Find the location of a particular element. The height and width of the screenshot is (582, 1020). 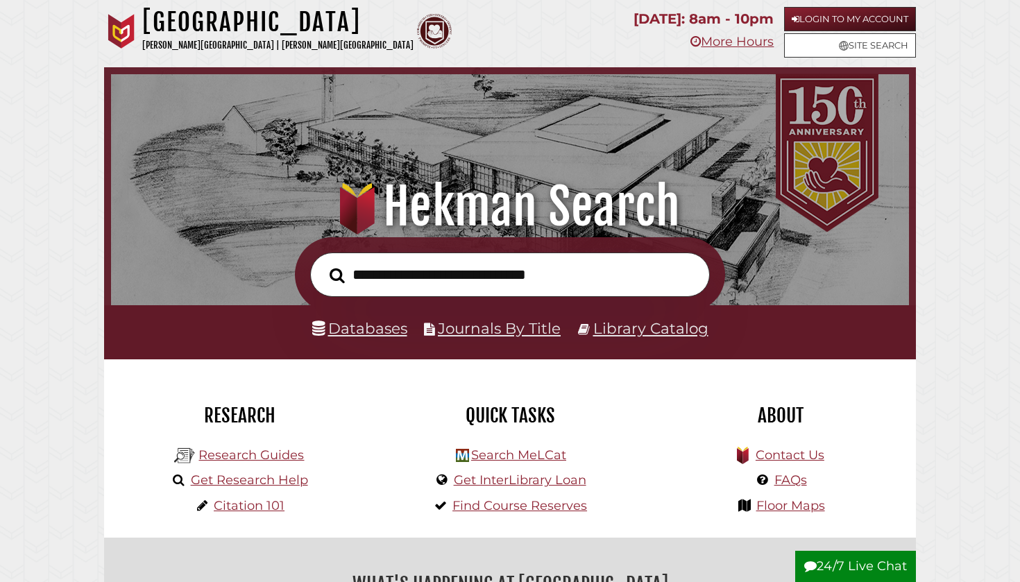

a: Get Research Help is located at coordinates (249, 480).